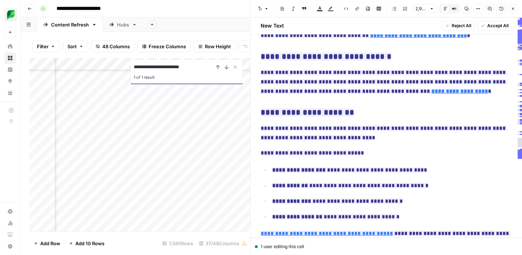 Image resolution: width=522 pixels, height=255 pixels. I want to click on button: Add 10 Rows, so click(87, 243).